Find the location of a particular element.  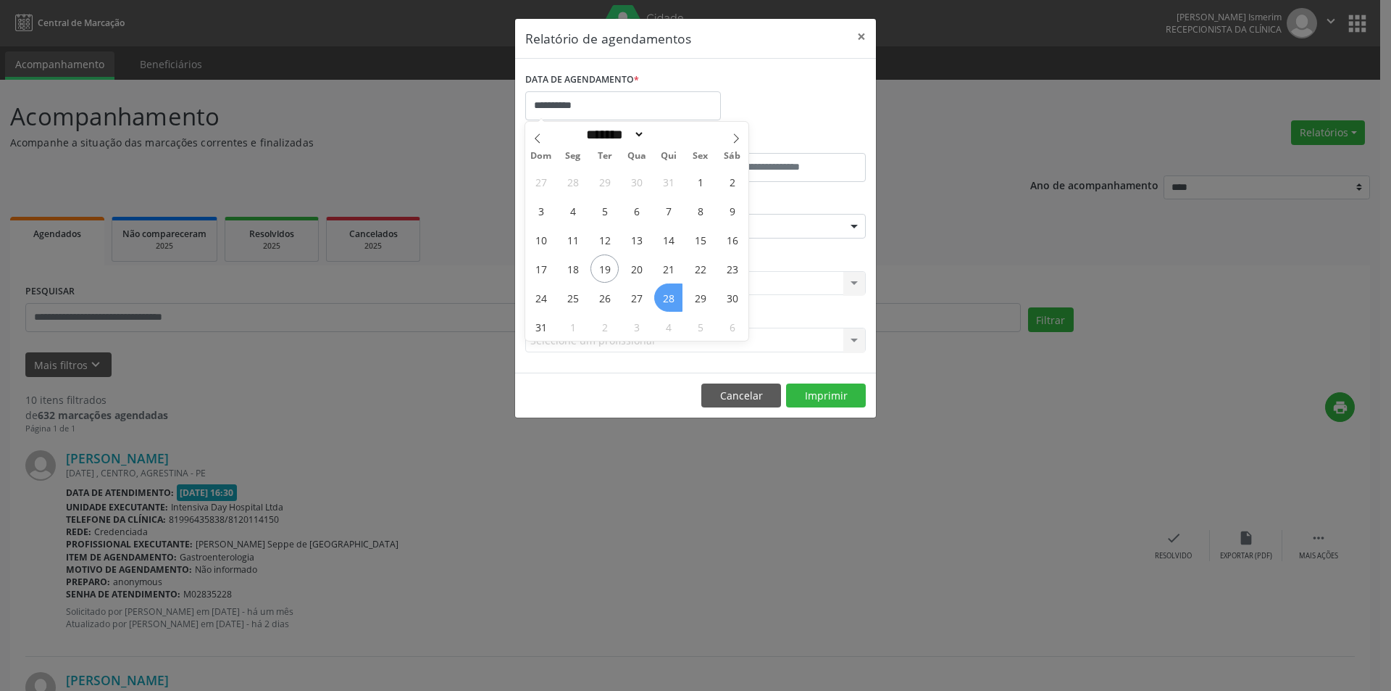

span: Agosto 19, 2025 is located at coordinates (604, 268).